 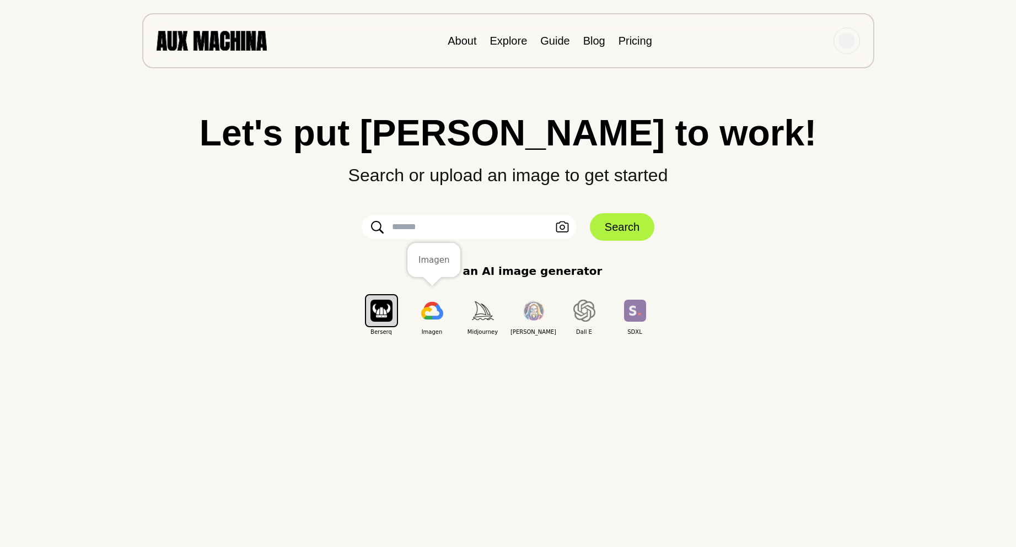 I want to click on span: SDXL, so click(x=635, y=332).